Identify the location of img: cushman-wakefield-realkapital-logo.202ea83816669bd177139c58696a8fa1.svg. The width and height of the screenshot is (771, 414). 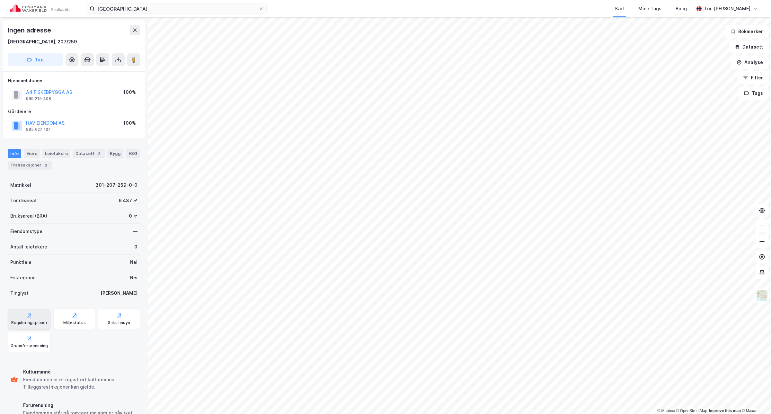
(41, 9).